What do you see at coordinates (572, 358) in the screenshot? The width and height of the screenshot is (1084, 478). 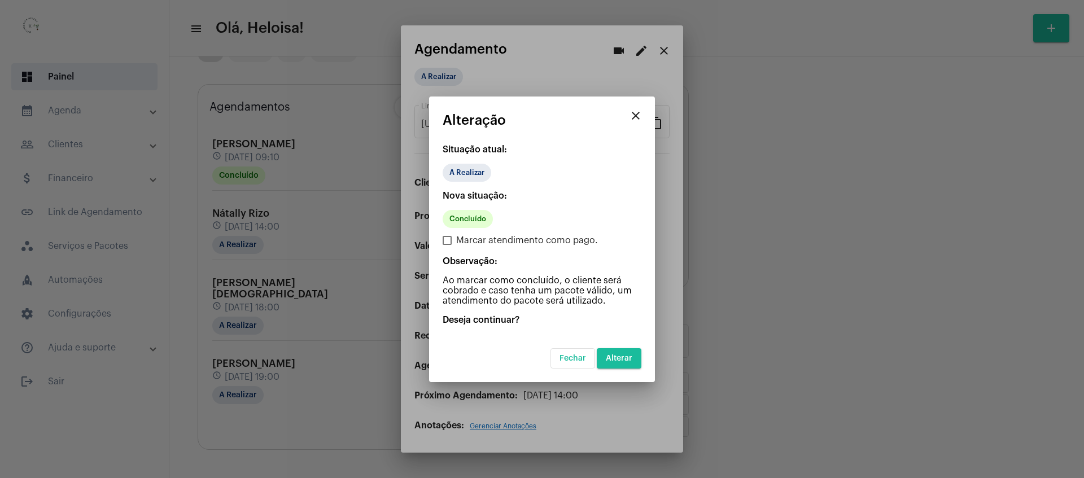 I see `button: Fechar` at bounding box center [572, 358].